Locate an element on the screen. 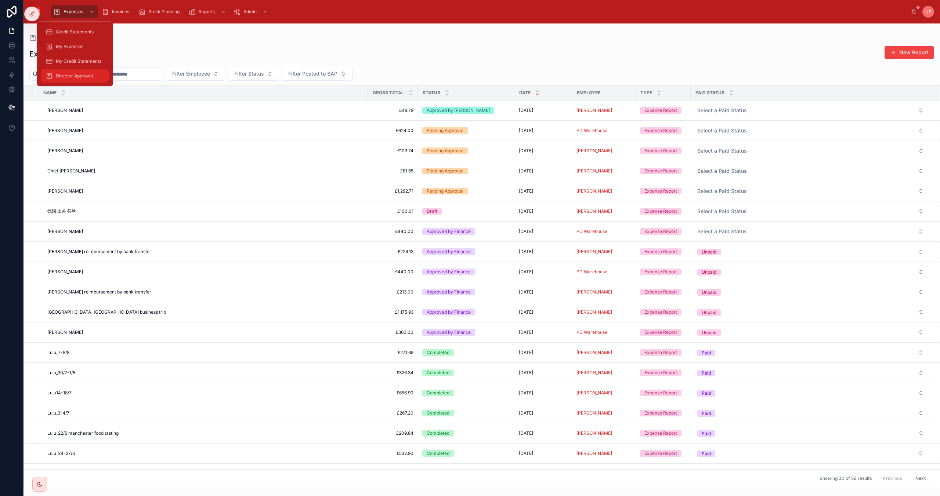 This screenshot has height=496, width=940. span: Lulu_30/7-1/8 is located at coordinates (61, 373).